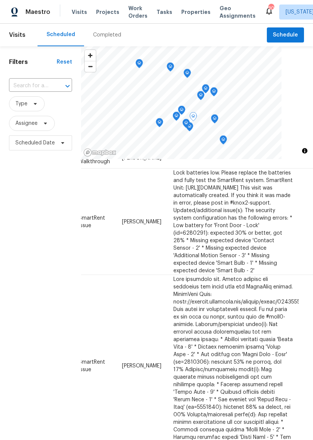 This screenshot has height=440, width=313. I want to click on span: Type, so click(21, 104).